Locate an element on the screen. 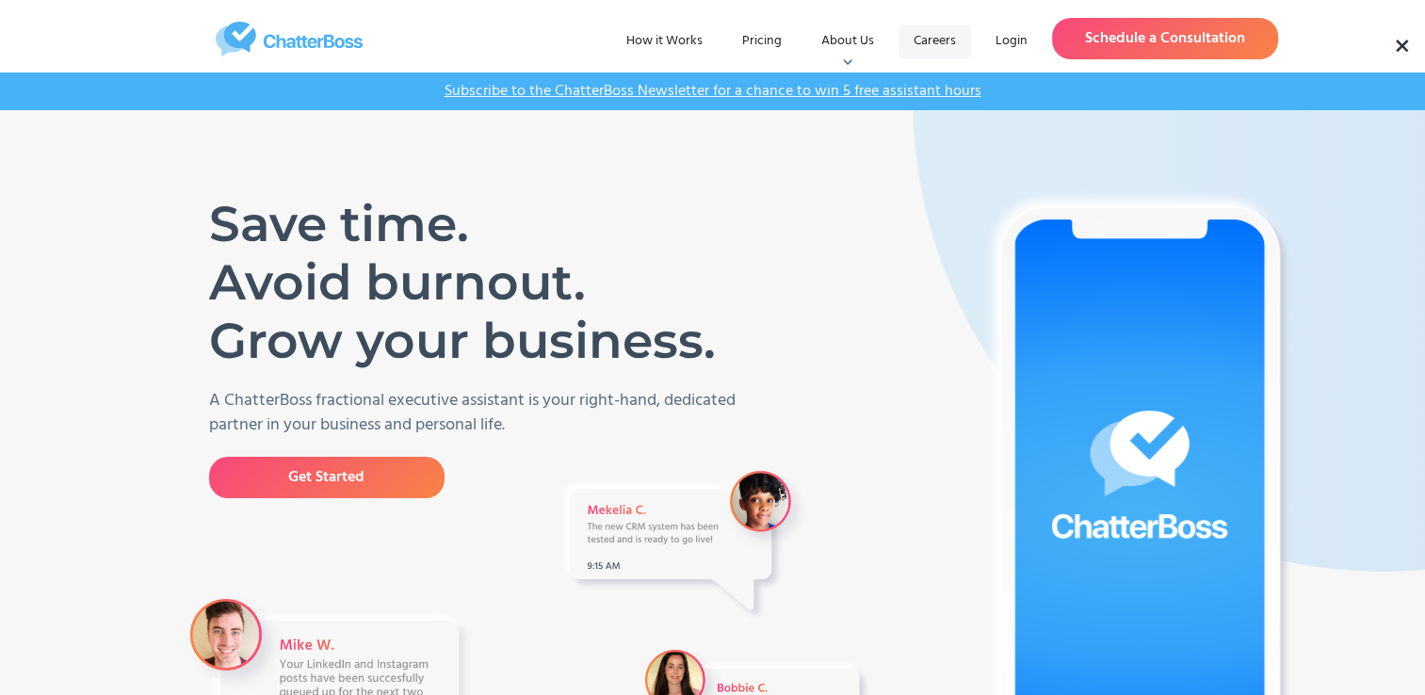  a: Schedule a Consultation is located at coordinates (1165, 39).